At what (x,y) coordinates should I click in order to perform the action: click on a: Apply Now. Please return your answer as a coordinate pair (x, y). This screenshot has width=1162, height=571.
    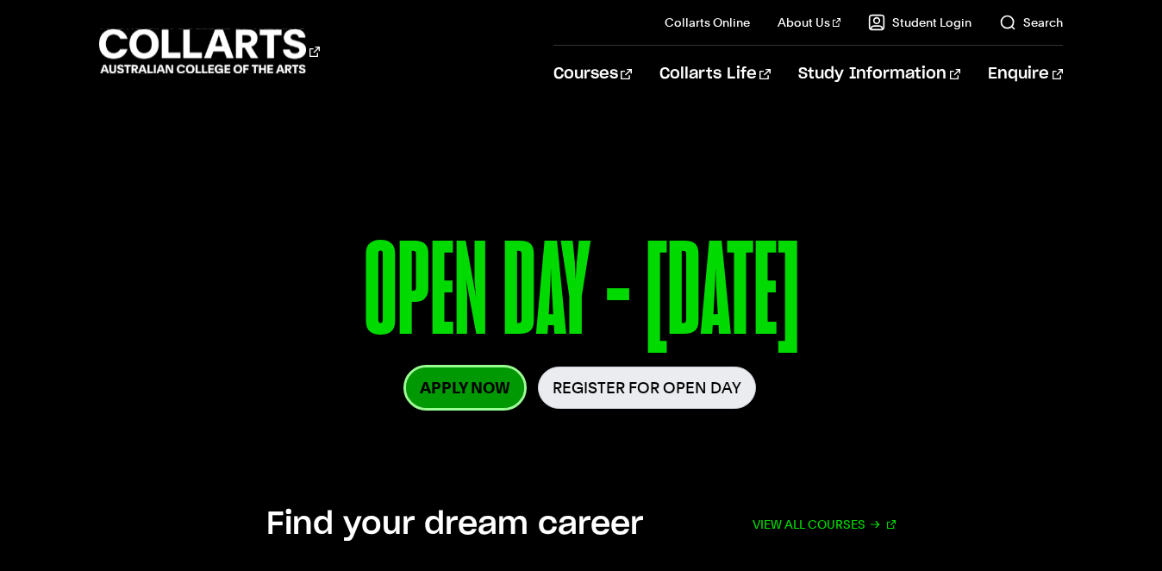
    Looking at the image, I should click on (465, 387).